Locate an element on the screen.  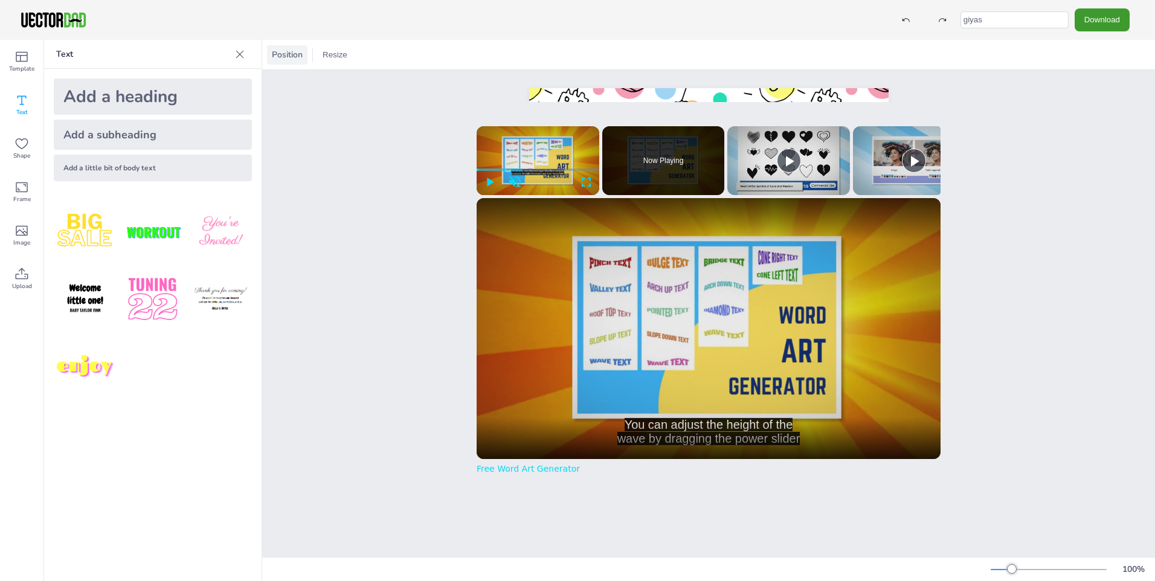
span: Template is located at coordinates (22, 69).